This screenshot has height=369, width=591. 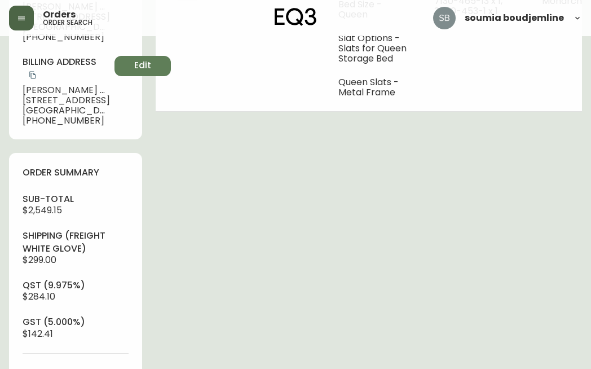 I want to click on span: Orders, so click(x=59, y=15).